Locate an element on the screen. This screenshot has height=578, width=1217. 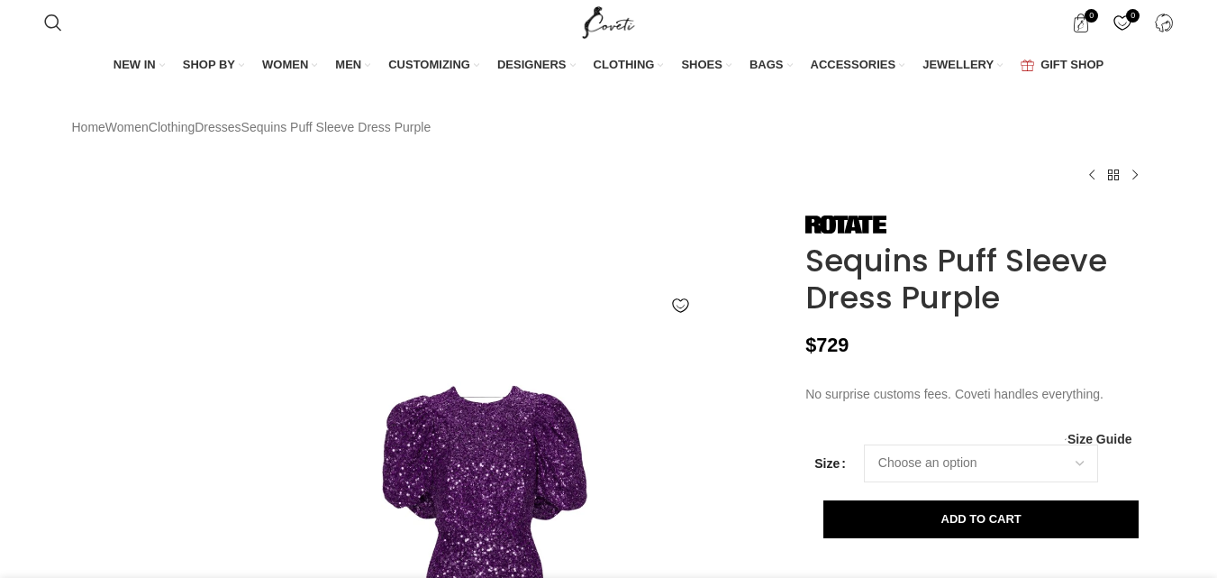
bdi: 729 is located at coordinates (827, 344).